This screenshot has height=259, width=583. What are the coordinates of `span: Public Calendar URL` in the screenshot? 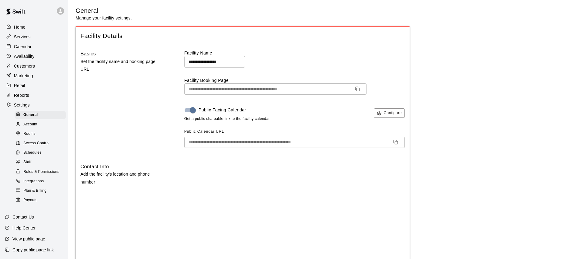 It's located at (204, 131).